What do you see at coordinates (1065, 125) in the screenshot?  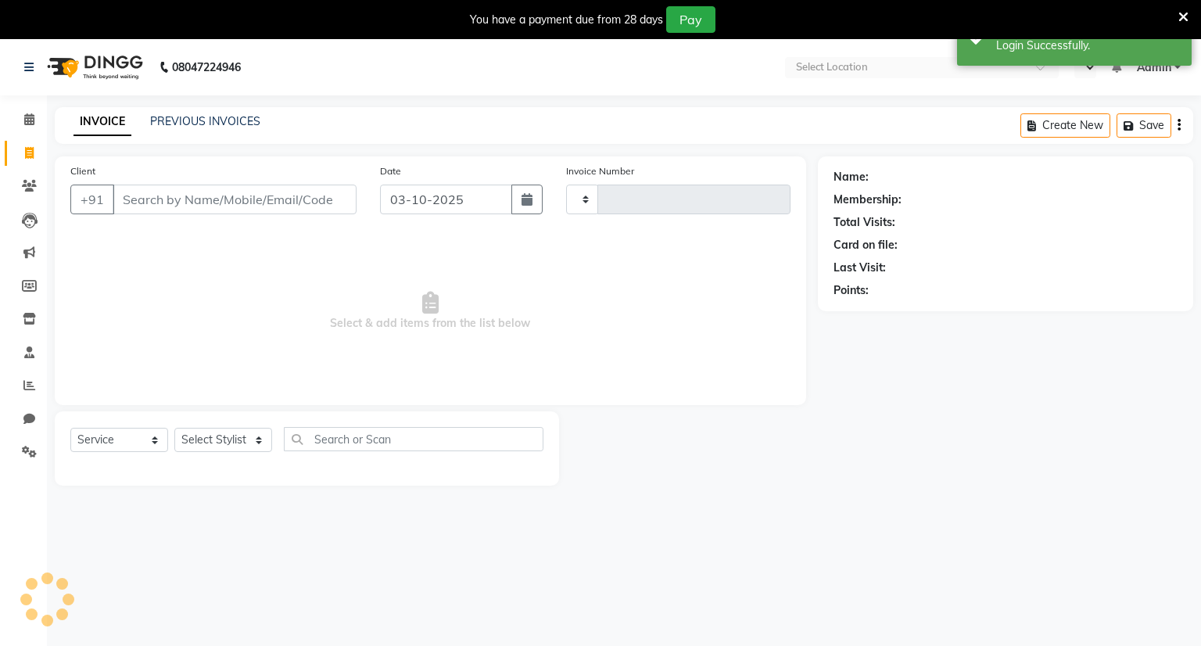 I see `button: Create New` at bounding box center [1065, 125].